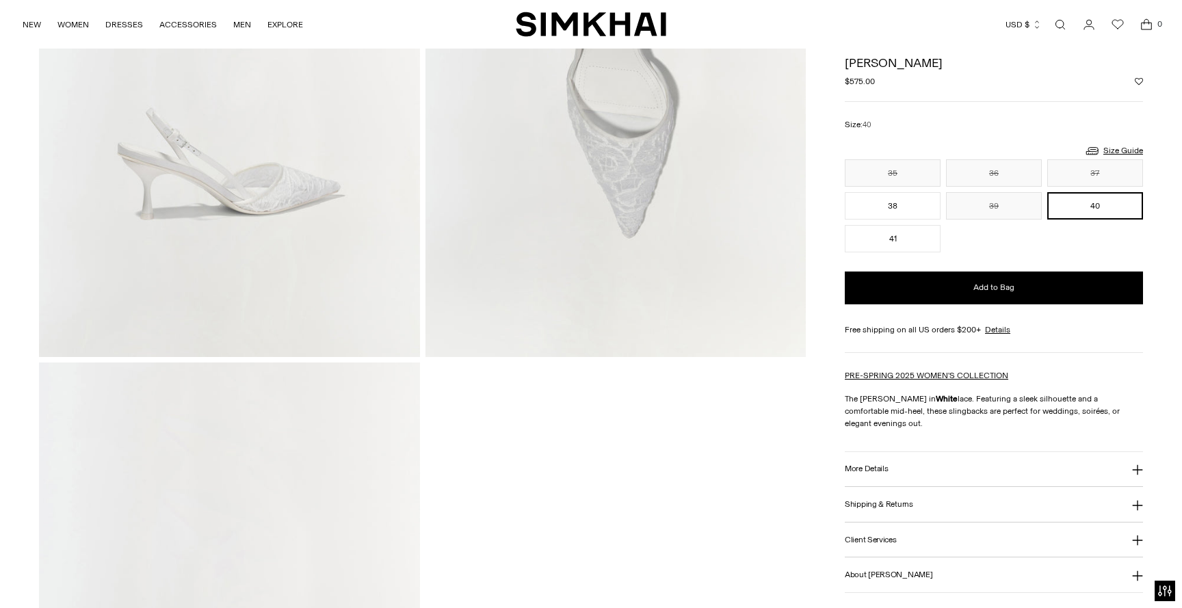 The image size is (1182, 608). What do you see at coordinates (1095, 173) in the screenshot?
I see `button: 37` at bounding box center [1095, 173].